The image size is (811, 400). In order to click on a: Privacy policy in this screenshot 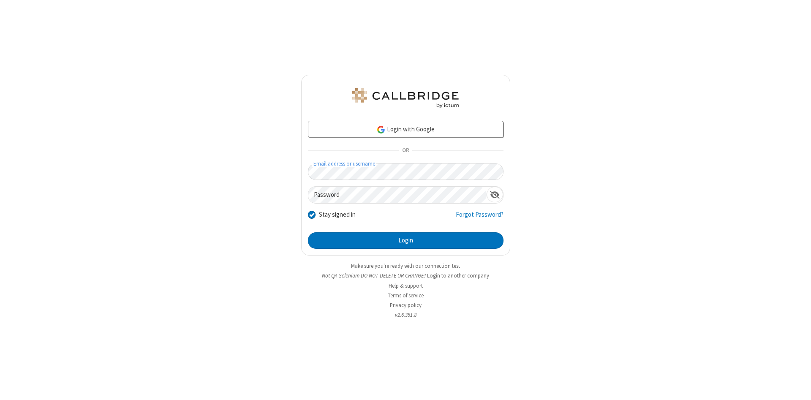, I will do `click(405, 305)`.